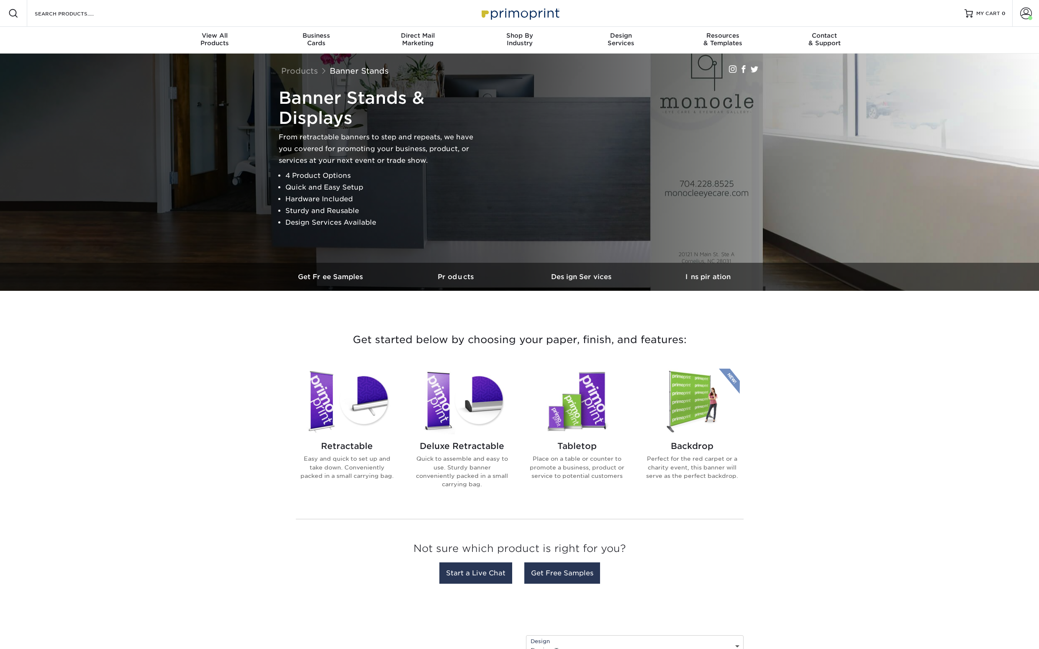  Describe the element at coordinates (825, 39) in the screenshot. I see `div: & Support` at that location.